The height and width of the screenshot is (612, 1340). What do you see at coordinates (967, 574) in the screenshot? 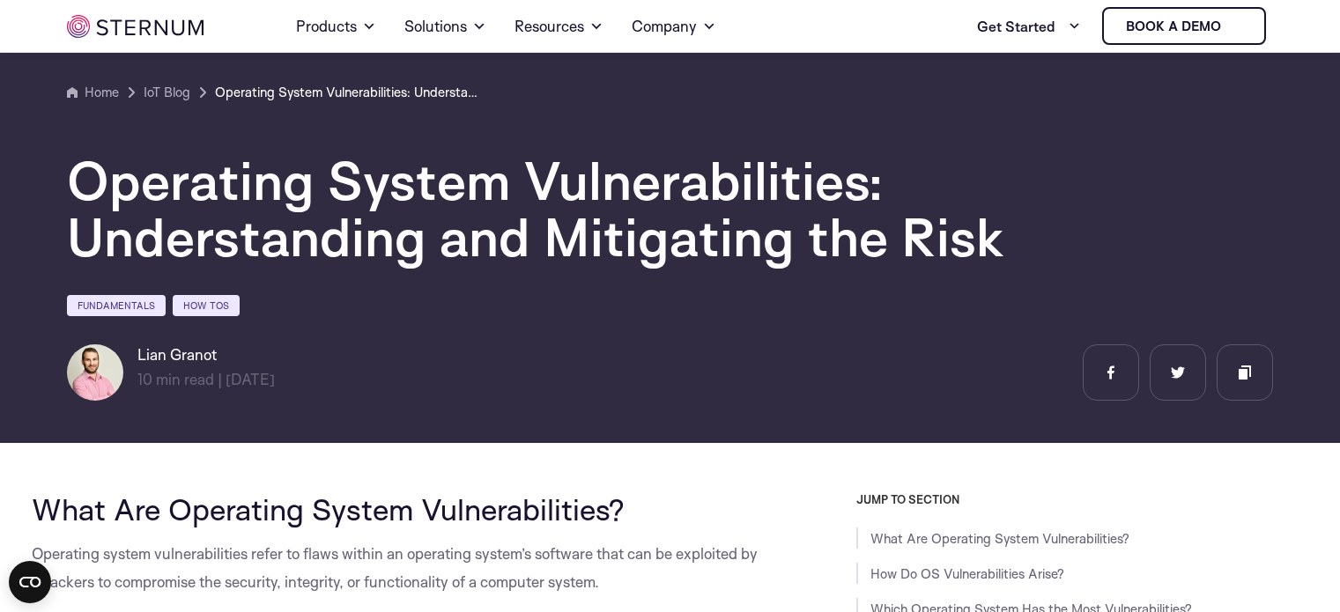
I see `a: How Do OS Vulnerabilities Arise?` at bounding box center [967, 574].